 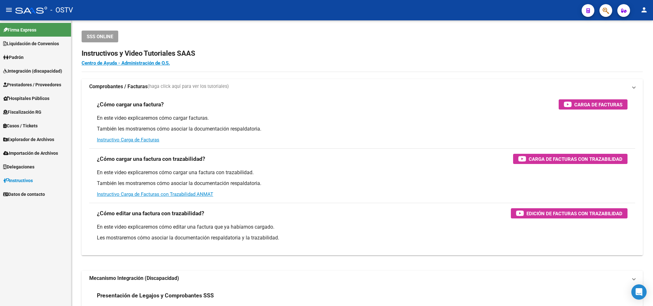 I want to click on span: Delegaciones, so click(x=19, y=167).